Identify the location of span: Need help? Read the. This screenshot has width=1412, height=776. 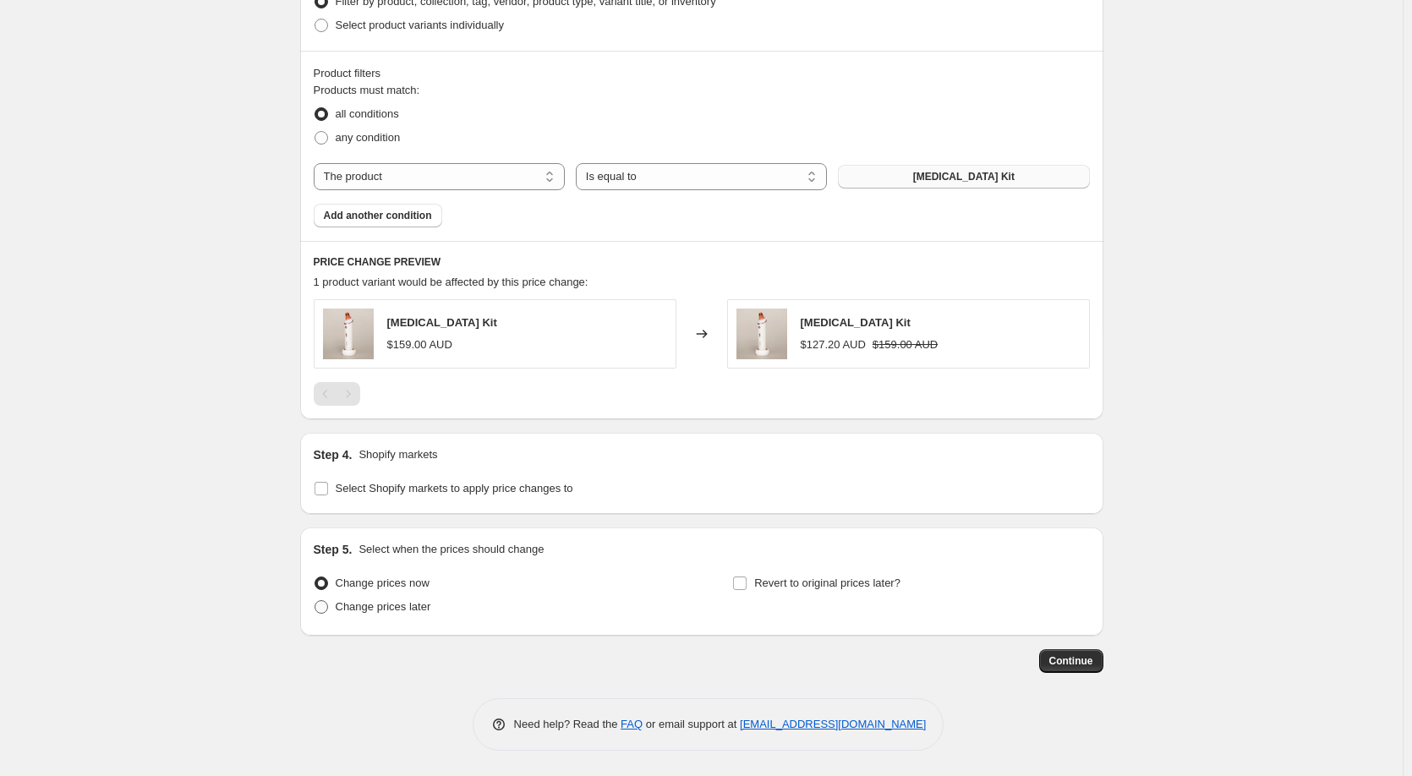
(567, 724).